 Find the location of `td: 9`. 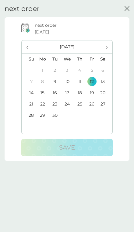

td: 9 is located at coordinates (55, 81).